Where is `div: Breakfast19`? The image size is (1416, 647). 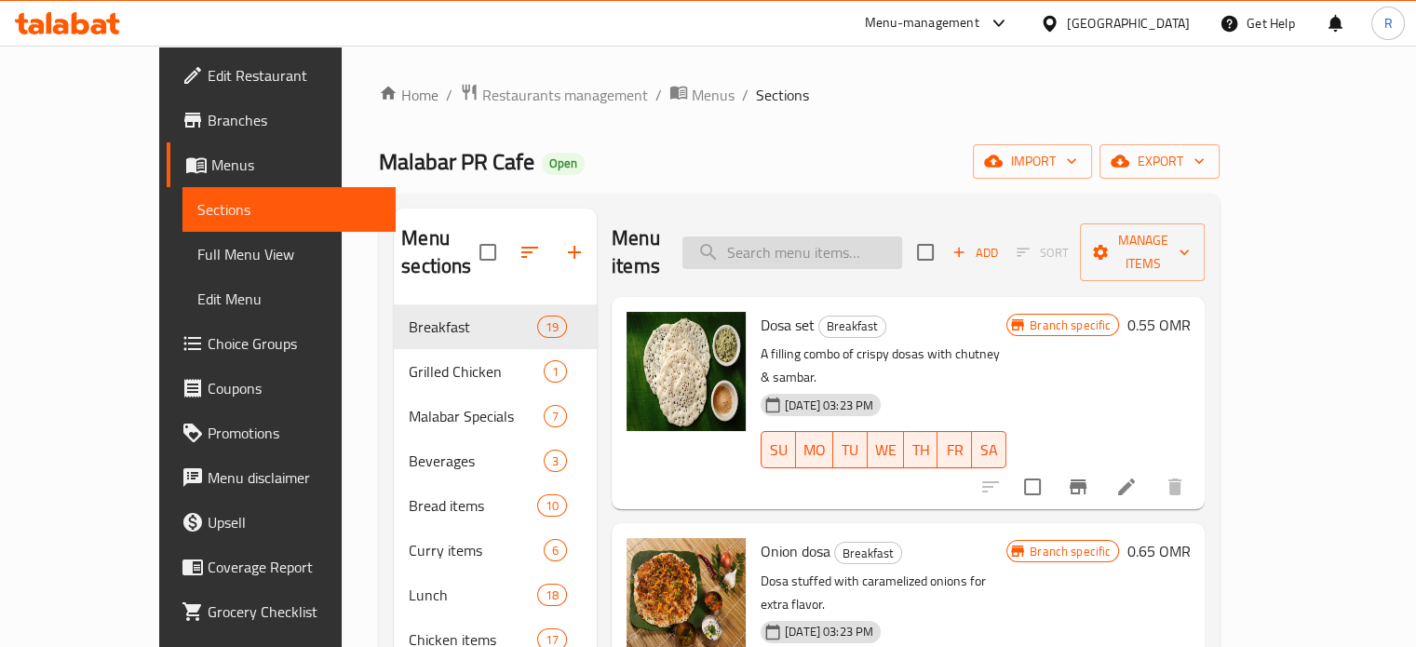
div: Breakfast19 is located at coordinates (495, 327).